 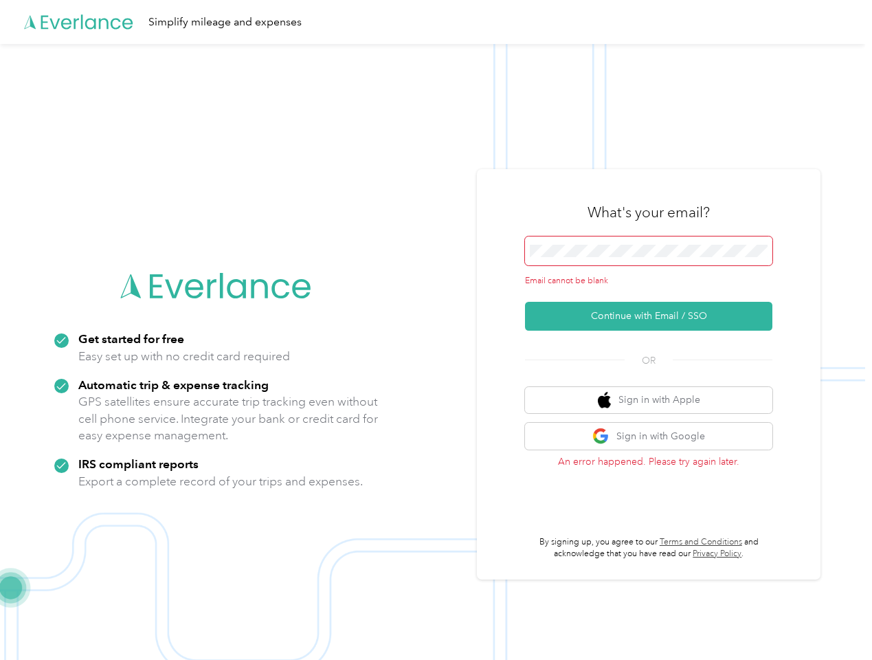 I want to click on div: Email cannot be blank, so click(x=649, y=281).